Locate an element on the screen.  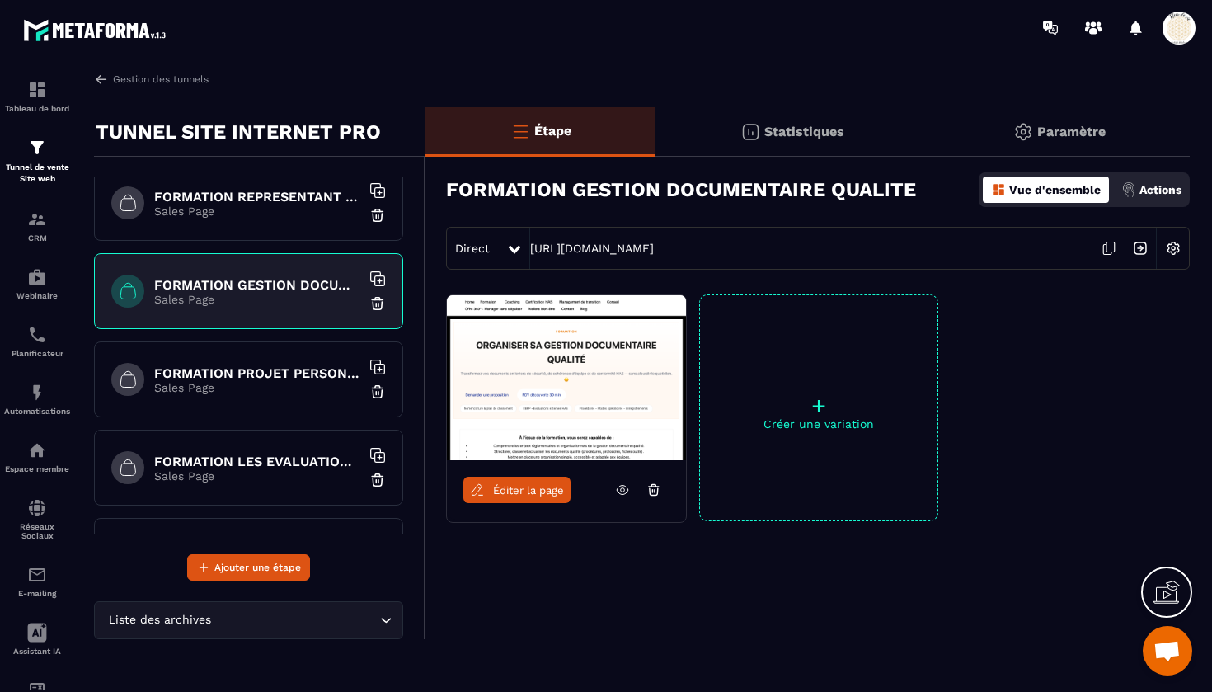
a: automationsautomationsWebinaire is located at coordinates (37, 284).